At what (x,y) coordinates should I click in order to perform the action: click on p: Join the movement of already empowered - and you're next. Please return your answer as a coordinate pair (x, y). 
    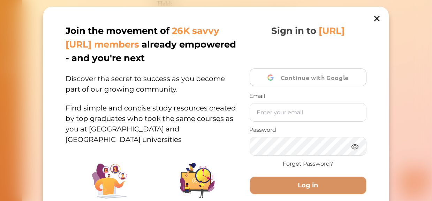
    Looking at the image, I should click on (153, 44).